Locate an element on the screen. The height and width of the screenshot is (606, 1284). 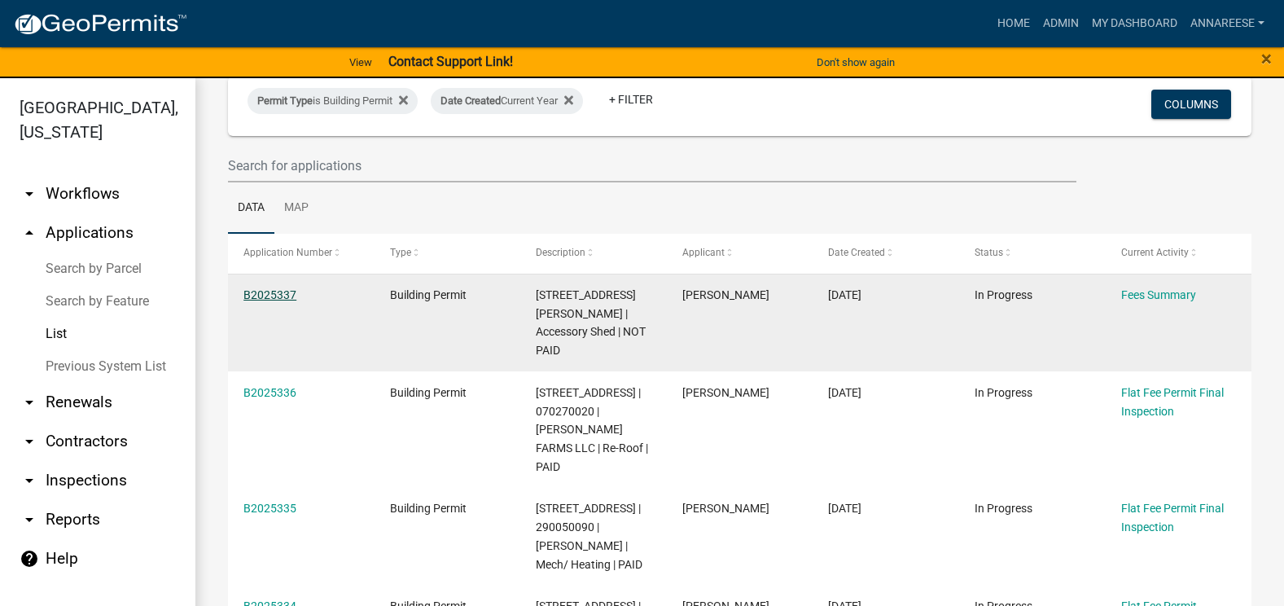
span: 117 2ND ST E | 290050090 | ROBINSON,ROSALINDA ANN | Mech/ Heating | PAID is located at coordinates (588, 536).